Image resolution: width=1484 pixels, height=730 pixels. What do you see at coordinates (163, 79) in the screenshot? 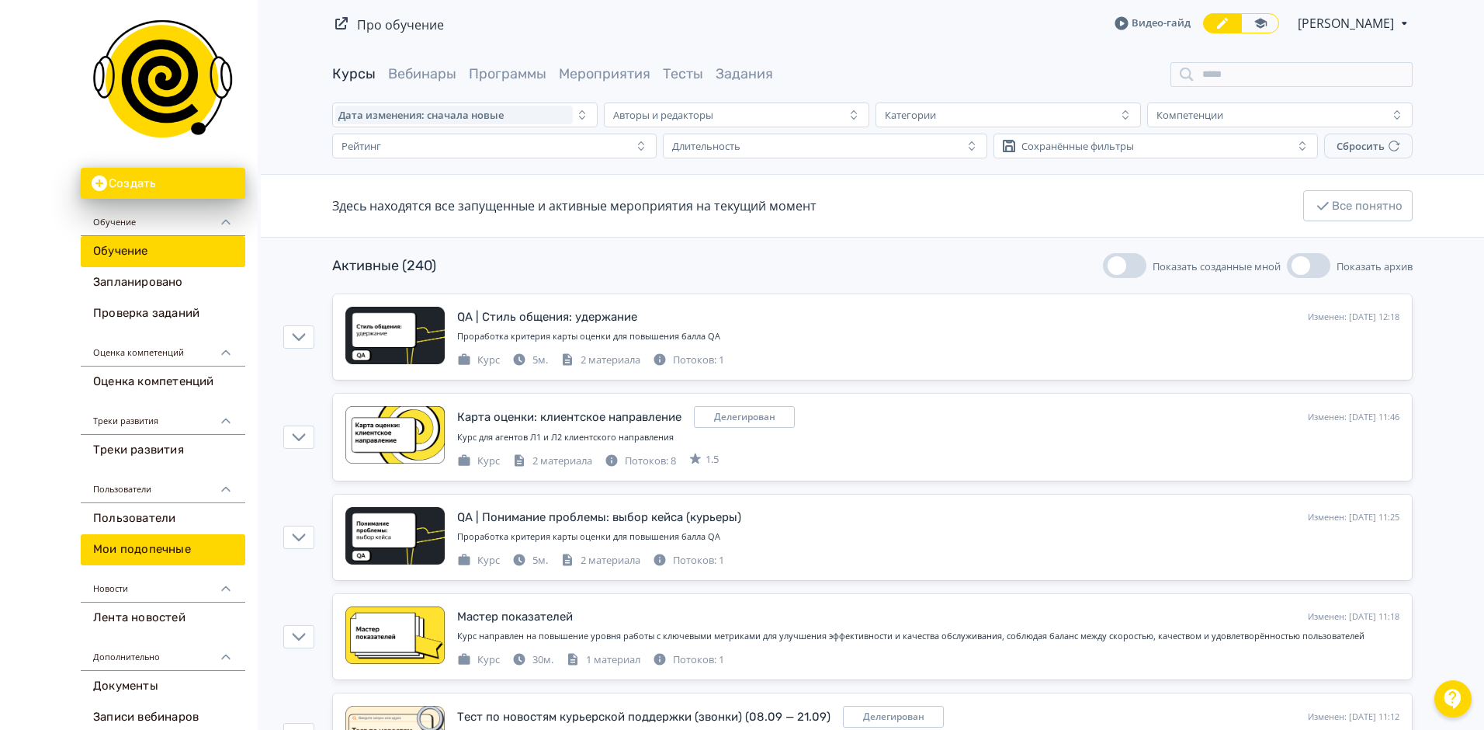
I see `img: https://files.teachbase.ru/system/slaveaccount/36146/logo/medium-b1818ddb8e1247e7d73a01cb0ce77a0b...` at bounding box center [163, 79].